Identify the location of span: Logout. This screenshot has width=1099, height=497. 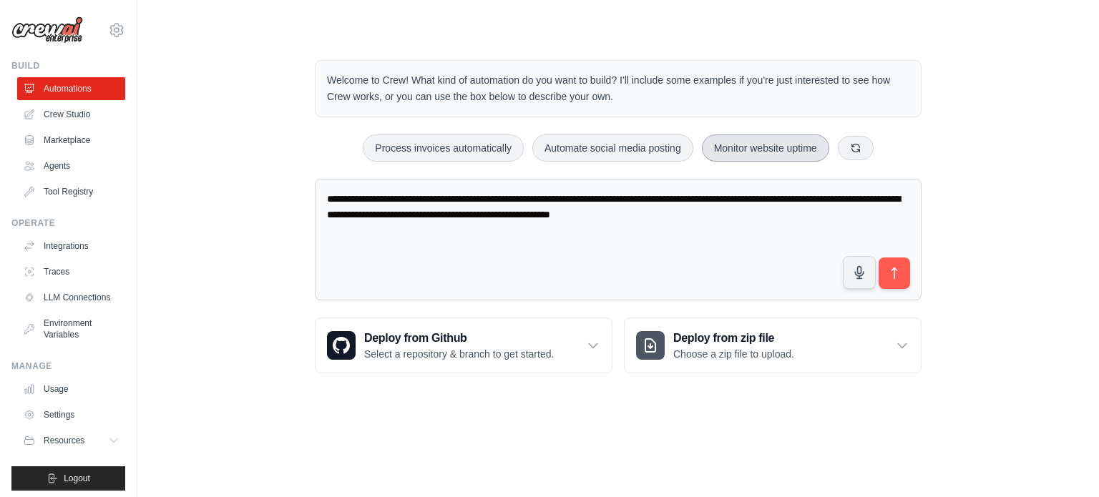
(77, 479).